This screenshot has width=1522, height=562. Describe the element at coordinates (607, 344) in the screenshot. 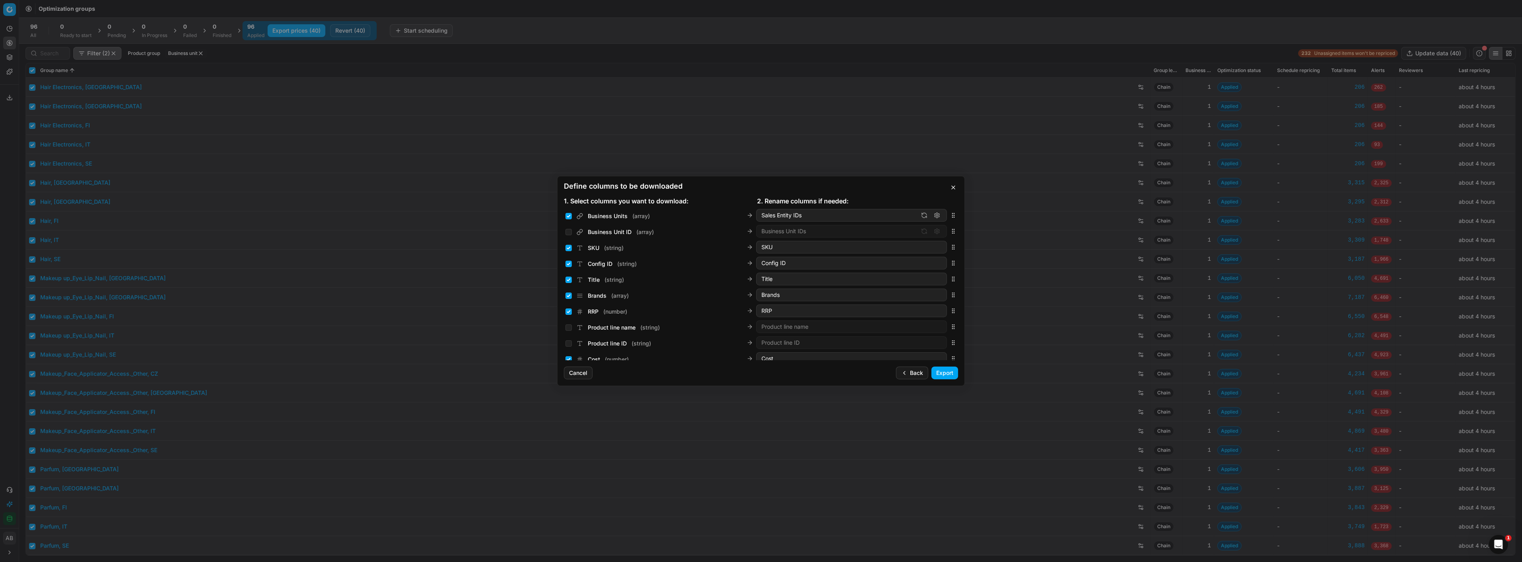

I see `span: Product line ID` at that location.